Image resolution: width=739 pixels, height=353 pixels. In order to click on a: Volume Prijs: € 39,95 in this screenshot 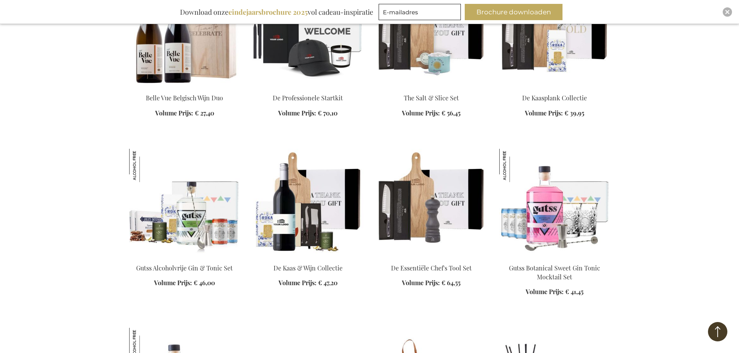, I will do `click(554, 113)`.